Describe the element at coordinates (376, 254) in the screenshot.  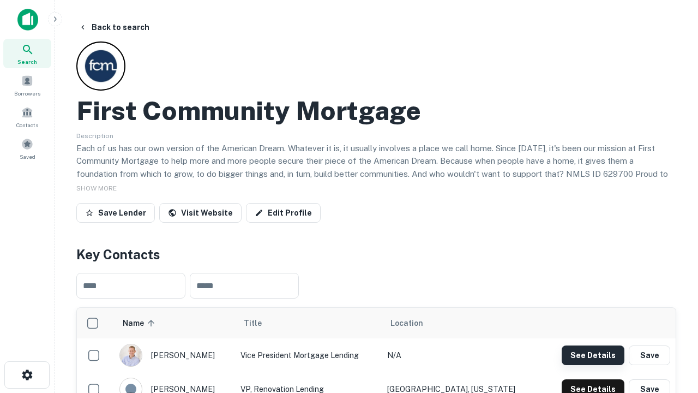
I see `h4: Key Contacts` at that location.